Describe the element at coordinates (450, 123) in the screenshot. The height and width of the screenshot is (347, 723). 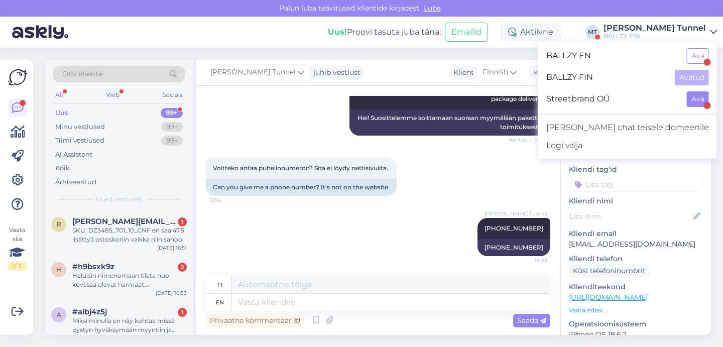
I see `div: Hei! Suosittelemme soittamaan suoraan myymälään pakettisi toimituksesta.` at that location.